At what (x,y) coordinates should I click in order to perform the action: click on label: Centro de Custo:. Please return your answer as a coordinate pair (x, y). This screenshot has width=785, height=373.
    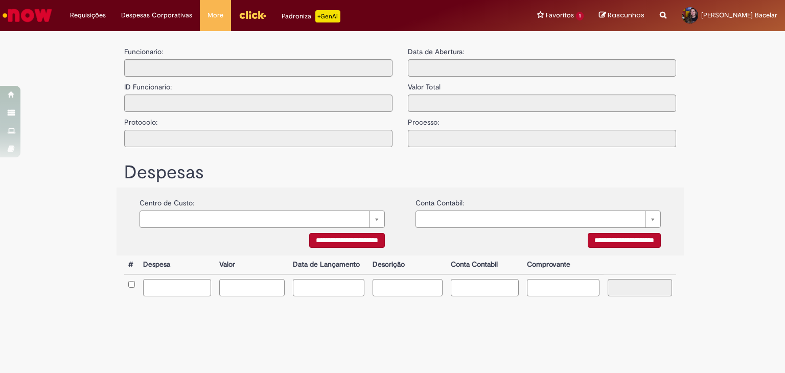
    Looking at the image, I should click on (167, 200).